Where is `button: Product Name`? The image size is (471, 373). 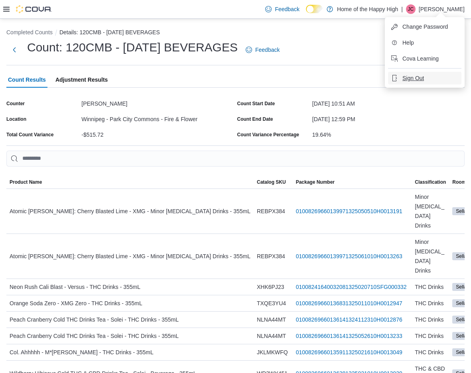 button: Product Name is located at coordinates (130, 182).